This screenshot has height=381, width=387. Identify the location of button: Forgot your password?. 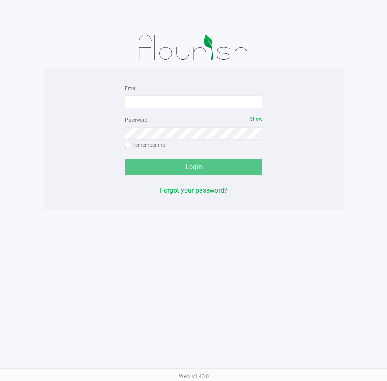
(194, 191).